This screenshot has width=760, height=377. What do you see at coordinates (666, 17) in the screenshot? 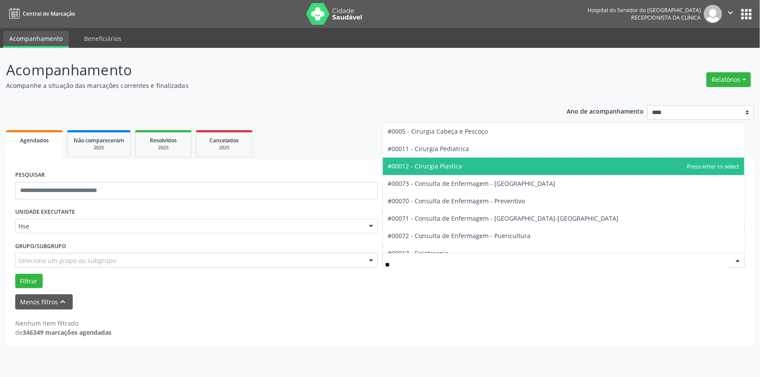
I see `span: Recepcionista da clínica` at bounding box center [666, 17].